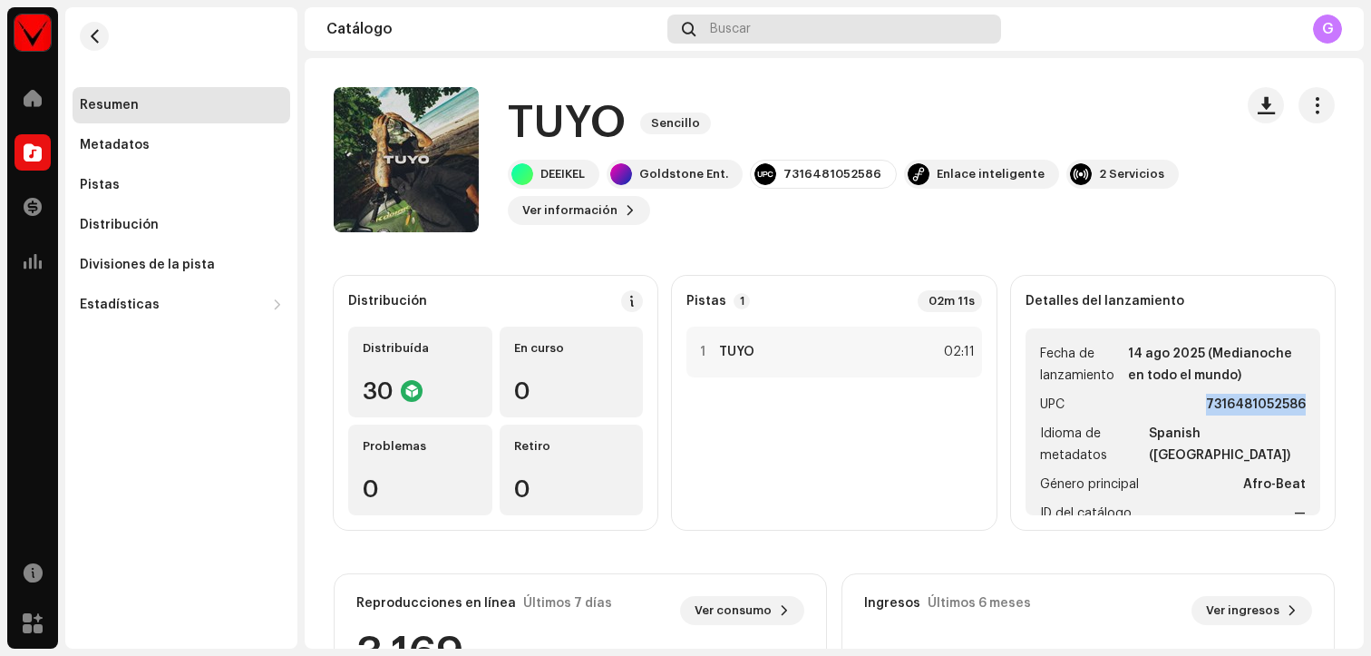  What do you see at coordinates (420, 446) in the screenshot?
I see `div: Problemas` at bounding box center [420, 446].